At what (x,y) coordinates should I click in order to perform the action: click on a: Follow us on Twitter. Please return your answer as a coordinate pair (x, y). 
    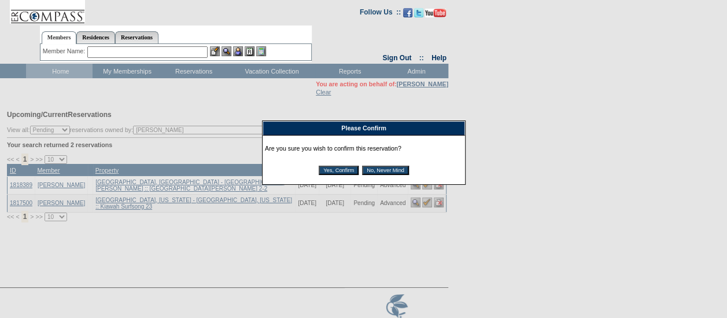
    Looking at the image, I should click on (419, 15).